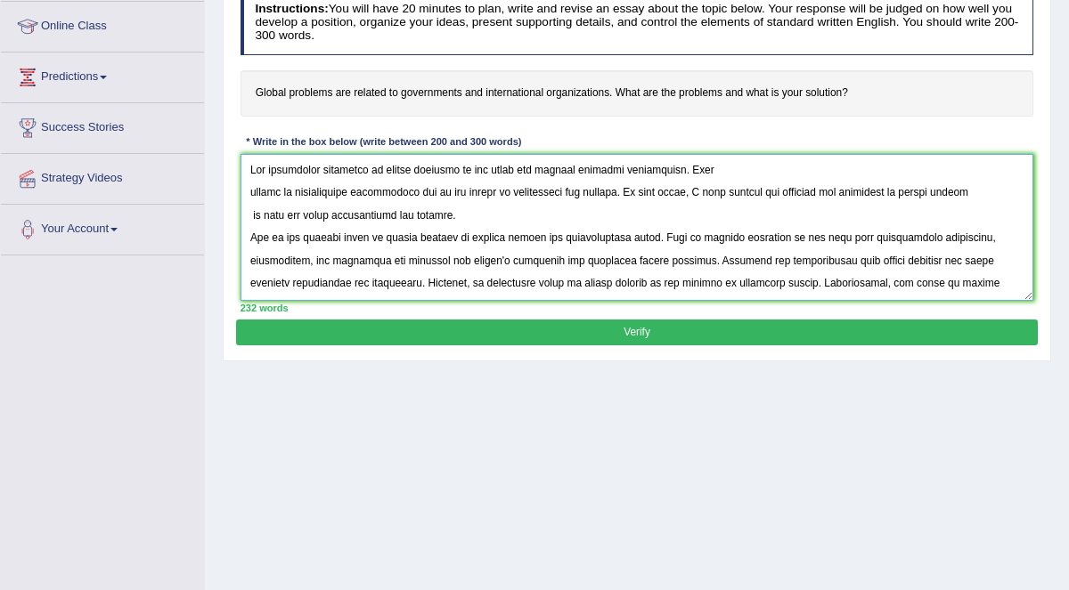  Describe the element at coordinates (637, 93) in the screenshot. I see `h4: Global problems are related to governments and international organizations. What are the problems...` at that location.